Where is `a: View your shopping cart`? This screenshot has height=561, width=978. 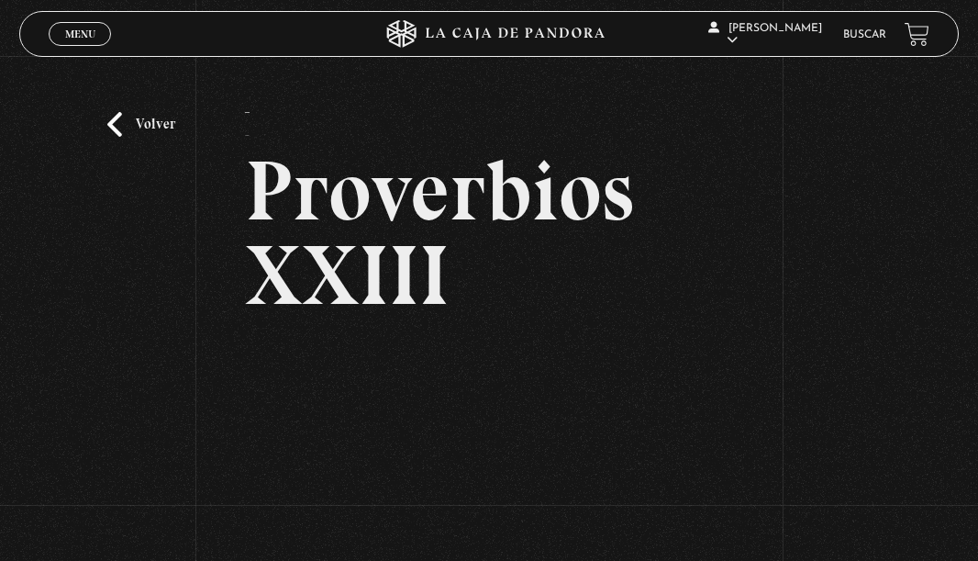
a: View your shopping cart is located at coordinates (917, 34).